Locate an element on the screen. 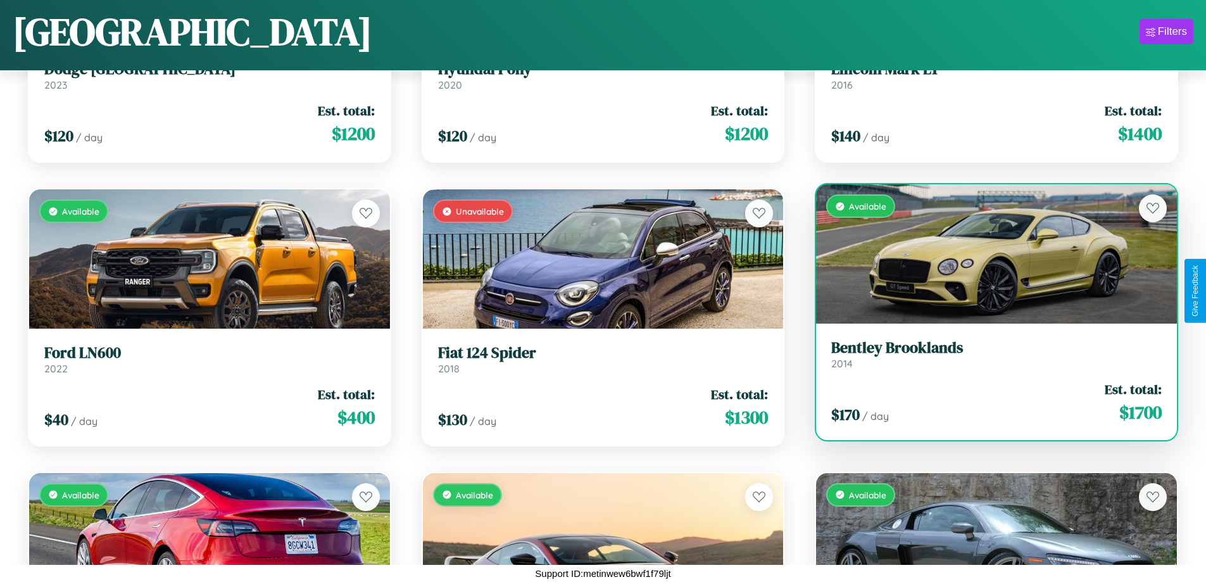 The height and width of the screenshot is (582, 1206). h3: Fiat 124 Spider is located at coordinates (603, 353).